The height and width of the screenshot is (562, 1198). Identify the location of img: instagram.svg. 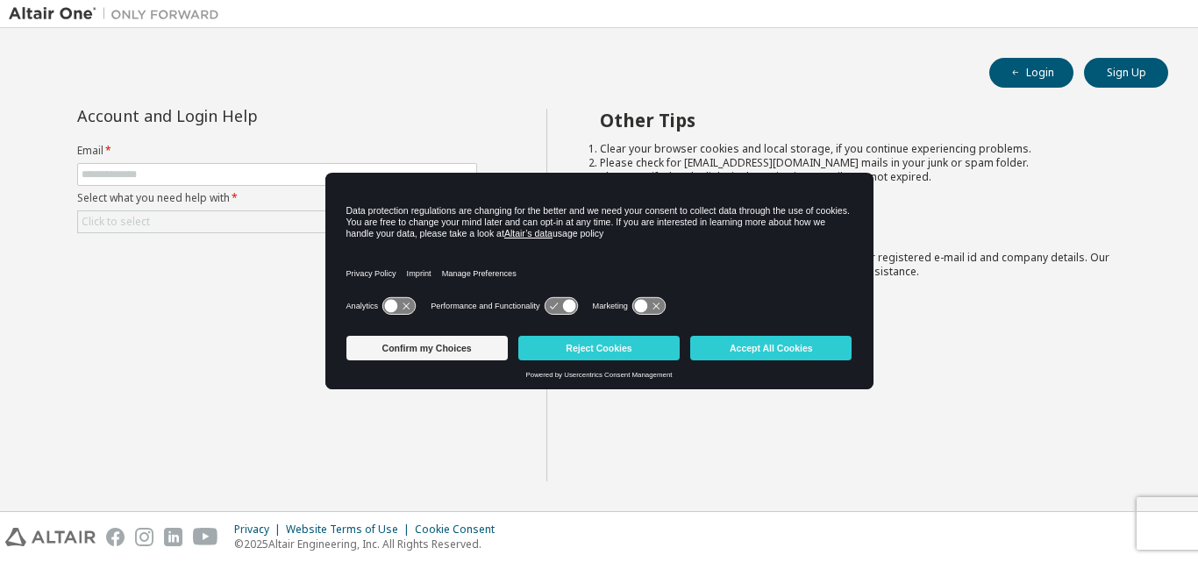
(144, 537).